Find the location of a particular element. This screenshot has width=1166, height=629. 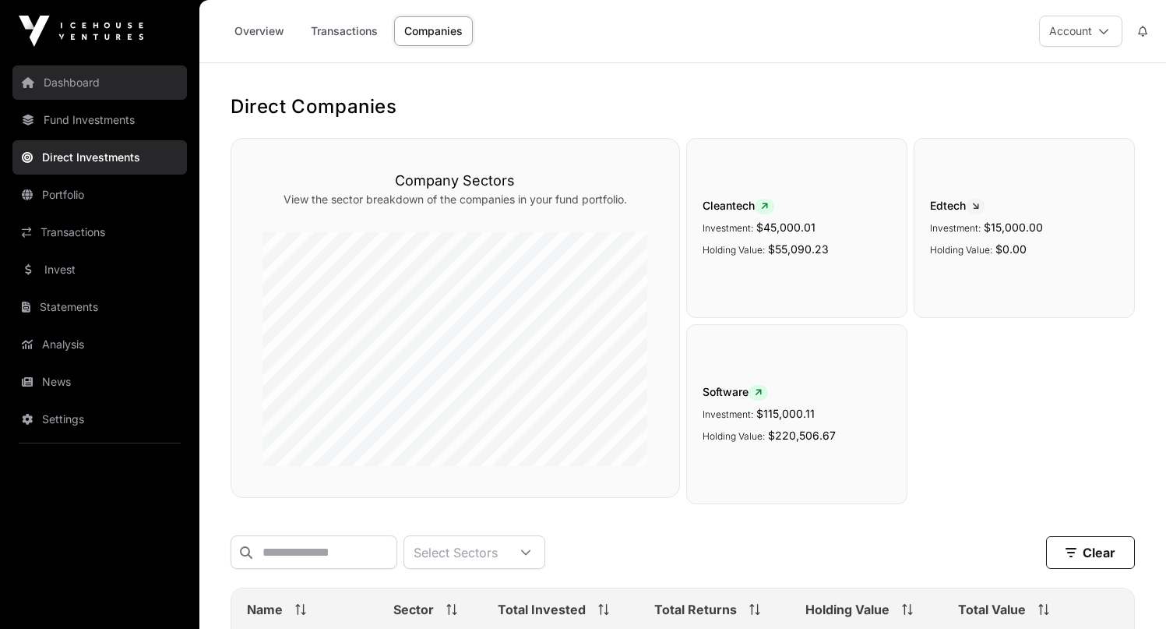

span: $220,506.67 is located at coordinates (802, 435).